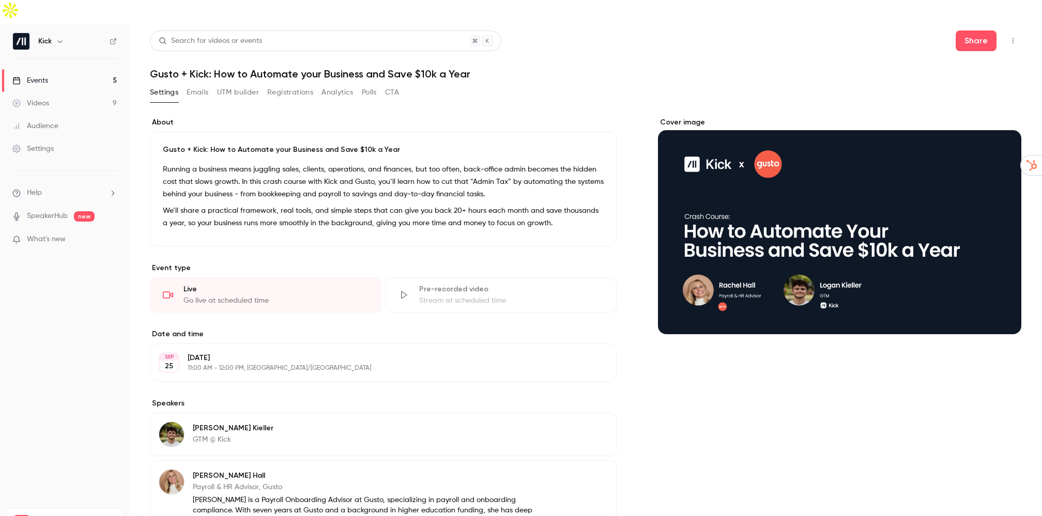  Describe the element at coordinates (337, 93) in the screenshot. I see `button: Analytics` at that location.